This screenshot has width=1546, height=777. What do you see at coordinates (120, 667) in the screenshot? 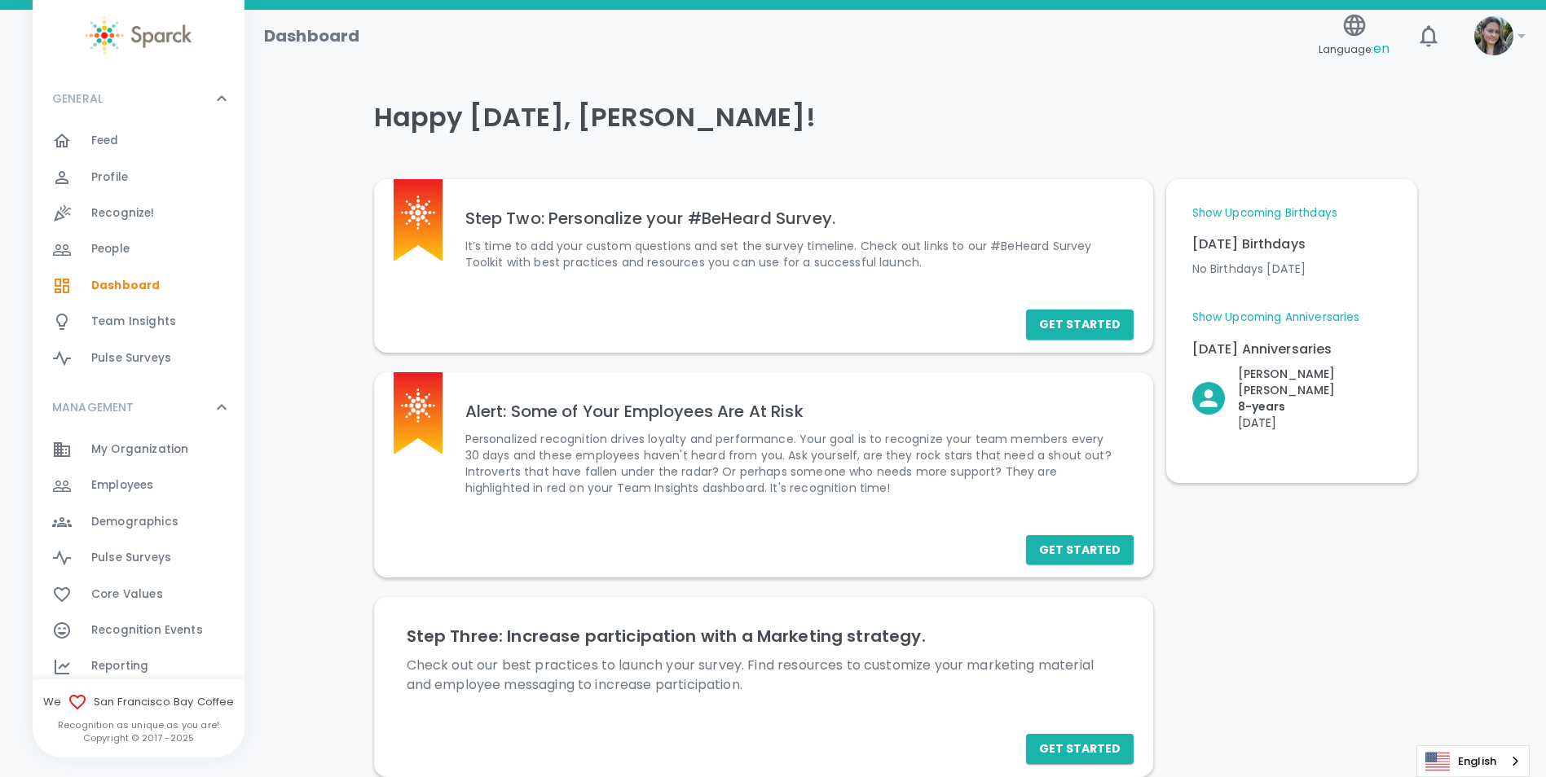
I see `span: Reporting` at bounding box center [120, 667].